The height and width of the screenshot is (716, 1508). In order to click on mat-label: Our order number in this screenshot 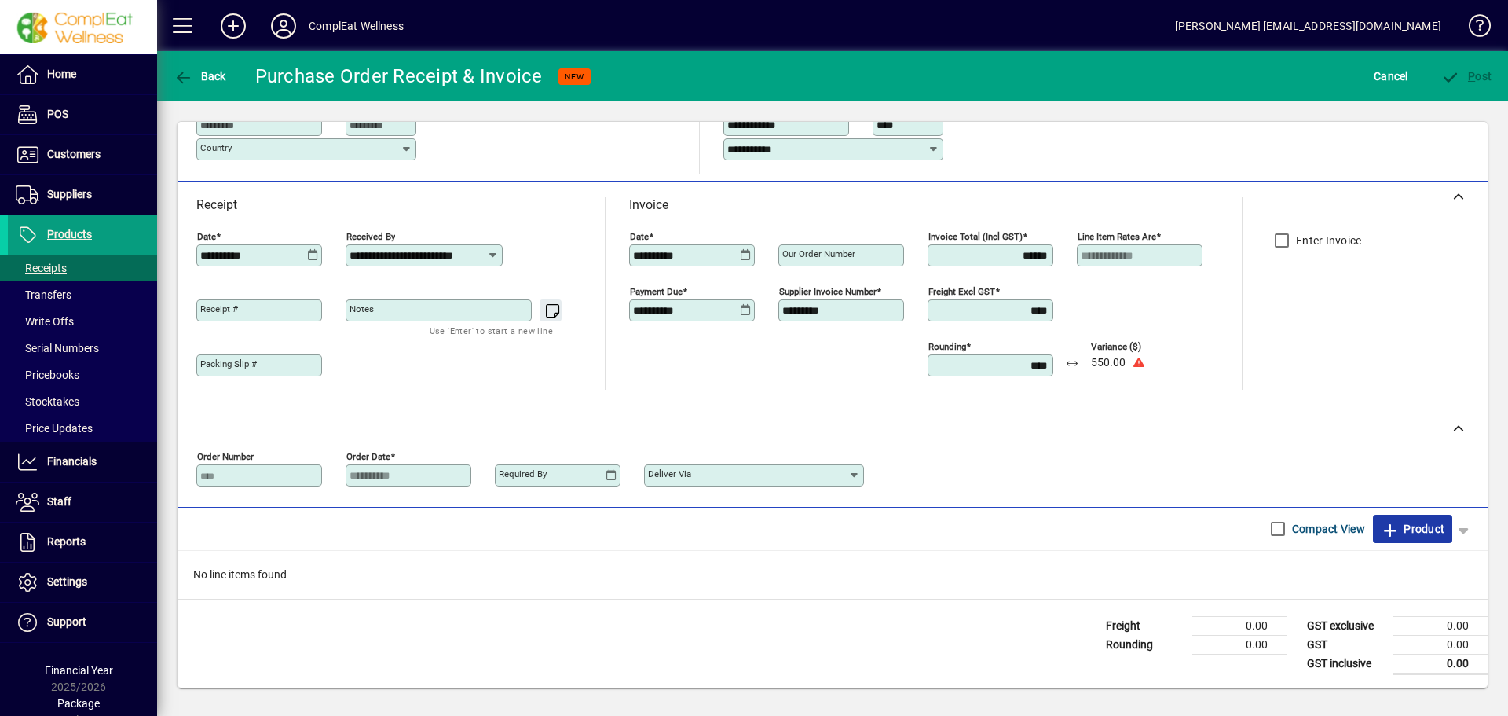, I will do `click(818, 254)`.